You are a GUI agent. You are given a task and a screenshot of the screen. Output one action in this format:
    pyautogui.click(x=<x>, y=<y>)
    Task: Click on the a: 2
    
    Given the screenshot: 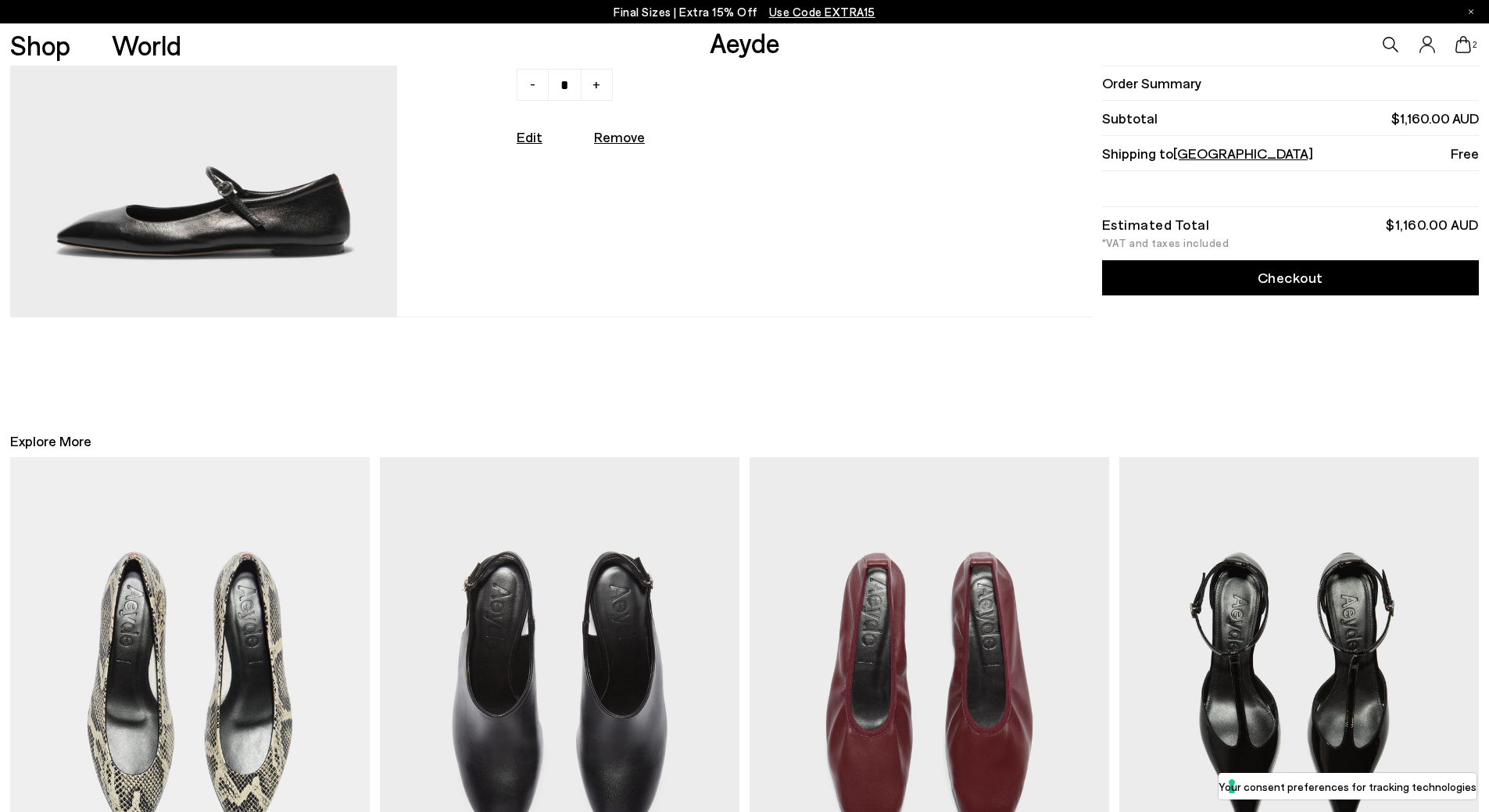 What is the action you would take?
    pyautogui.click(x=1463, y=45)
    